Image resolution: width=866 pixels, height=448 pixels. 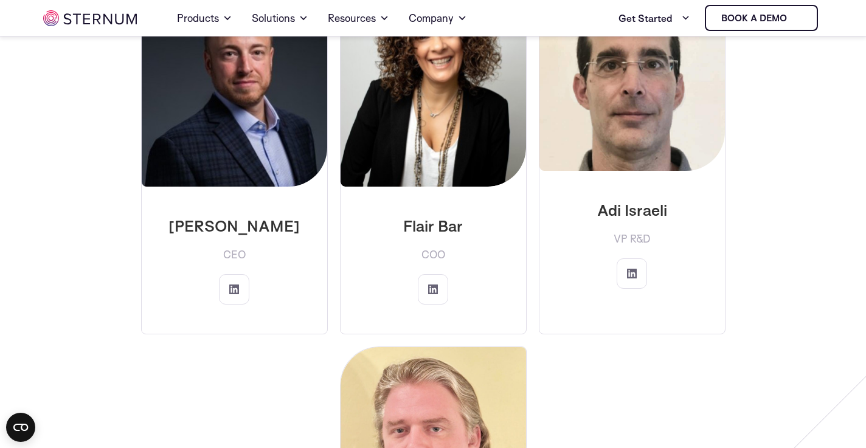 What do you see at coordinates (761, 18) in the screenshot?
I see `a: Book a demo` at bounding box center [761, 18].